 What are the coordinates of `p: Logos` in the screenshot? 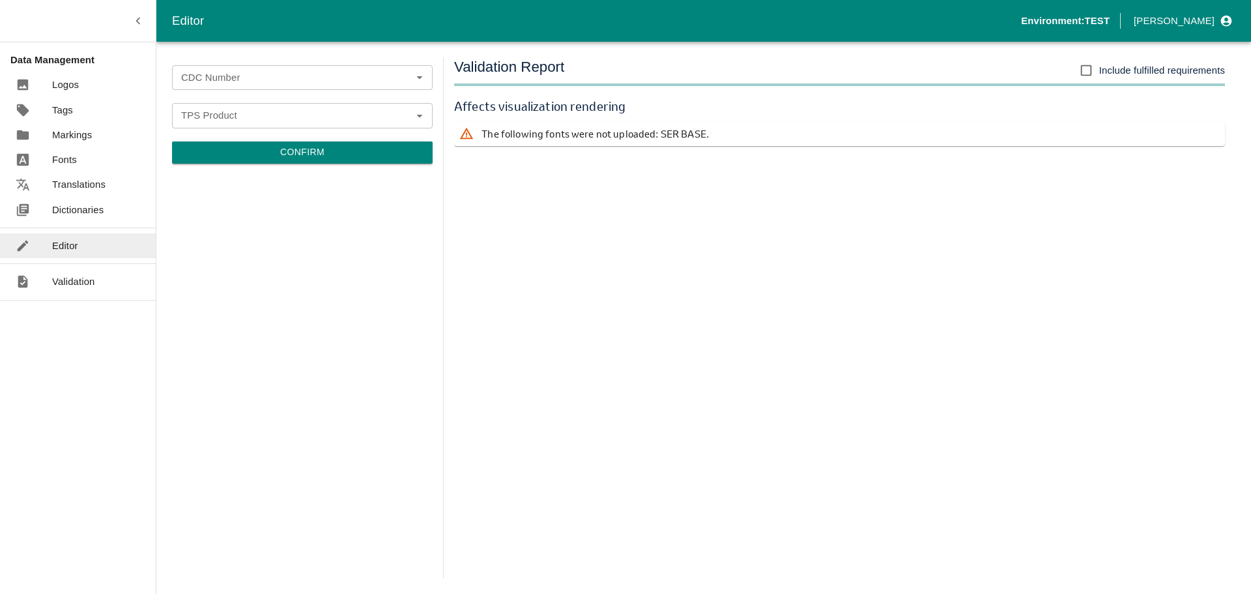 It's located at (65, 85).